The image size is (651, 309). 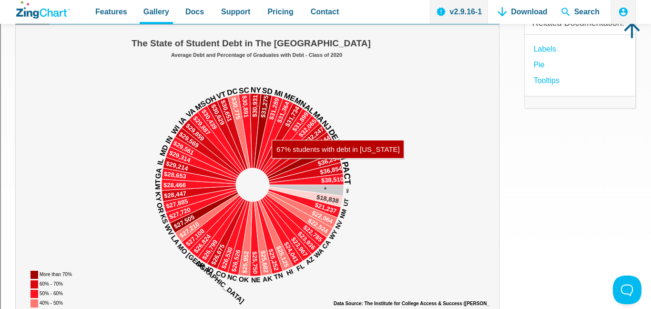 What do you see at coordinates (236, 11) in the screenshot?
I see `span: Support` at bounding box center [236, 11].